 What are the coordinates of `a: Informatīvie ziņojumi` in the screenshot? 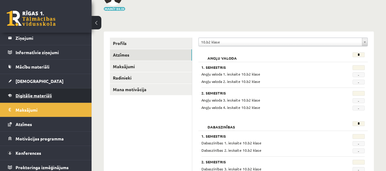 It's located at (46, 52).